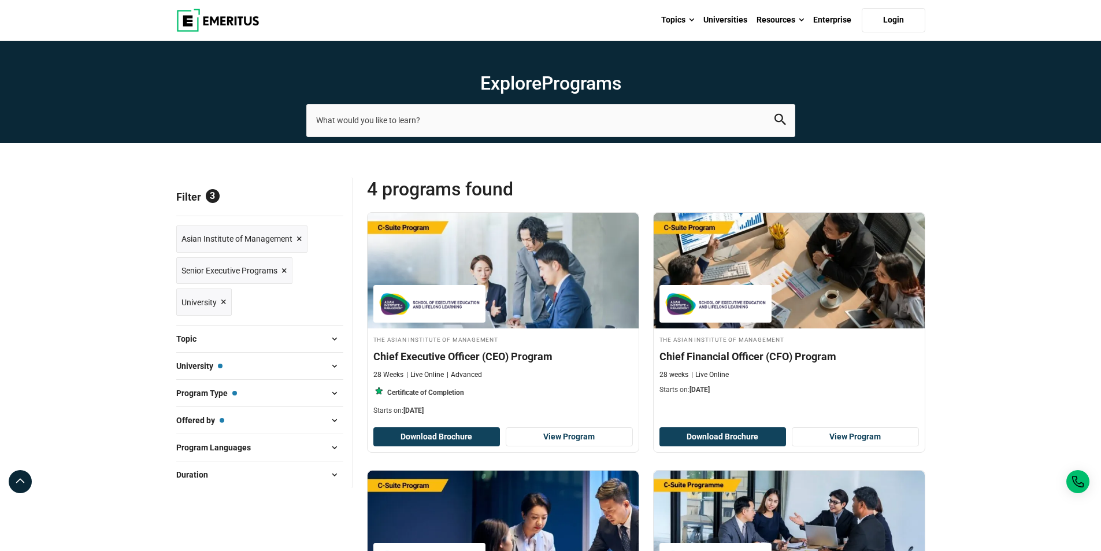 This screenshot has height=551, width=1101. Describe the element at coordinates (260, 339) in the screenshot. I see `button: Topic` at that location.